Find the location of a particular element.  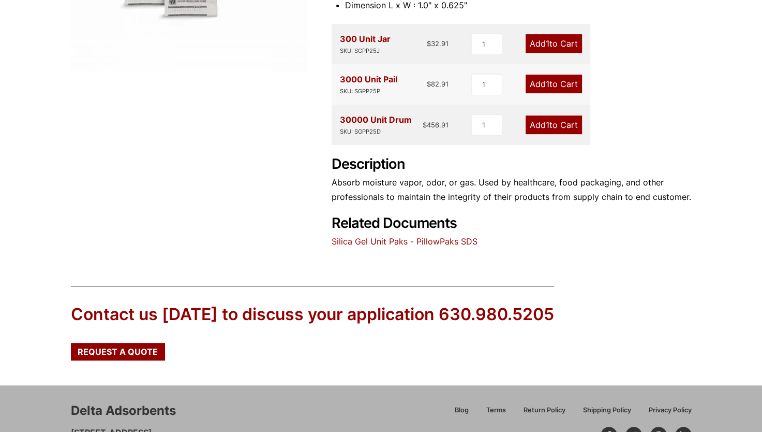

h2: Description is located at coordinates (512, 164).